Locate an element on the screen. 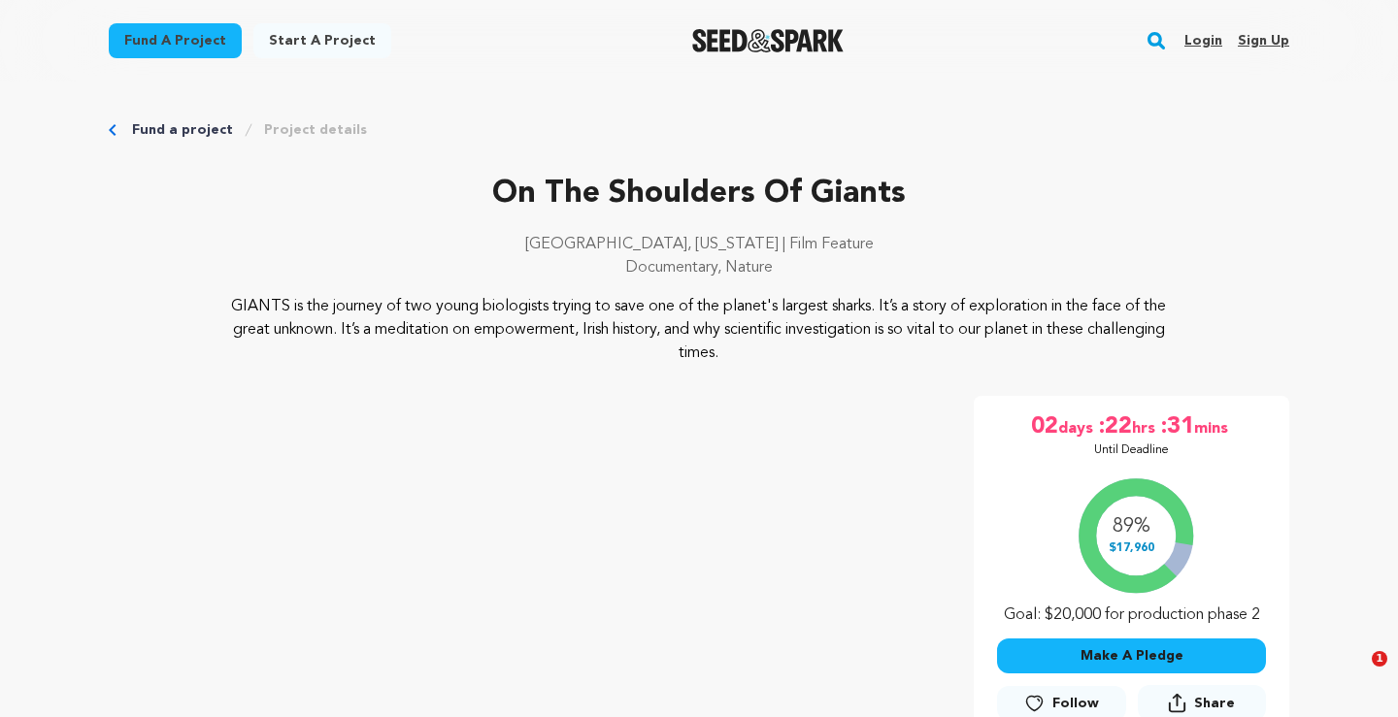  div: Breadcrumb is located at coordinates (699, 130).